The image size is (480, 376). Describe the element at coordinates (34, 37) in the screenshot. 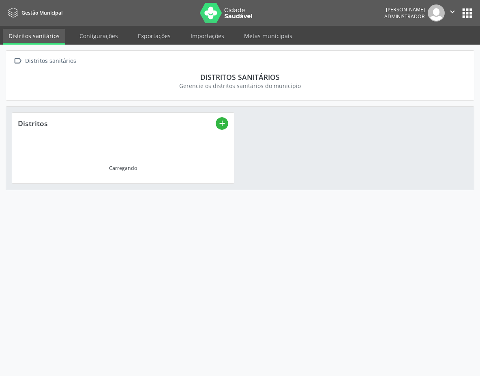

I see `a: Distritos sanitários` at that location.